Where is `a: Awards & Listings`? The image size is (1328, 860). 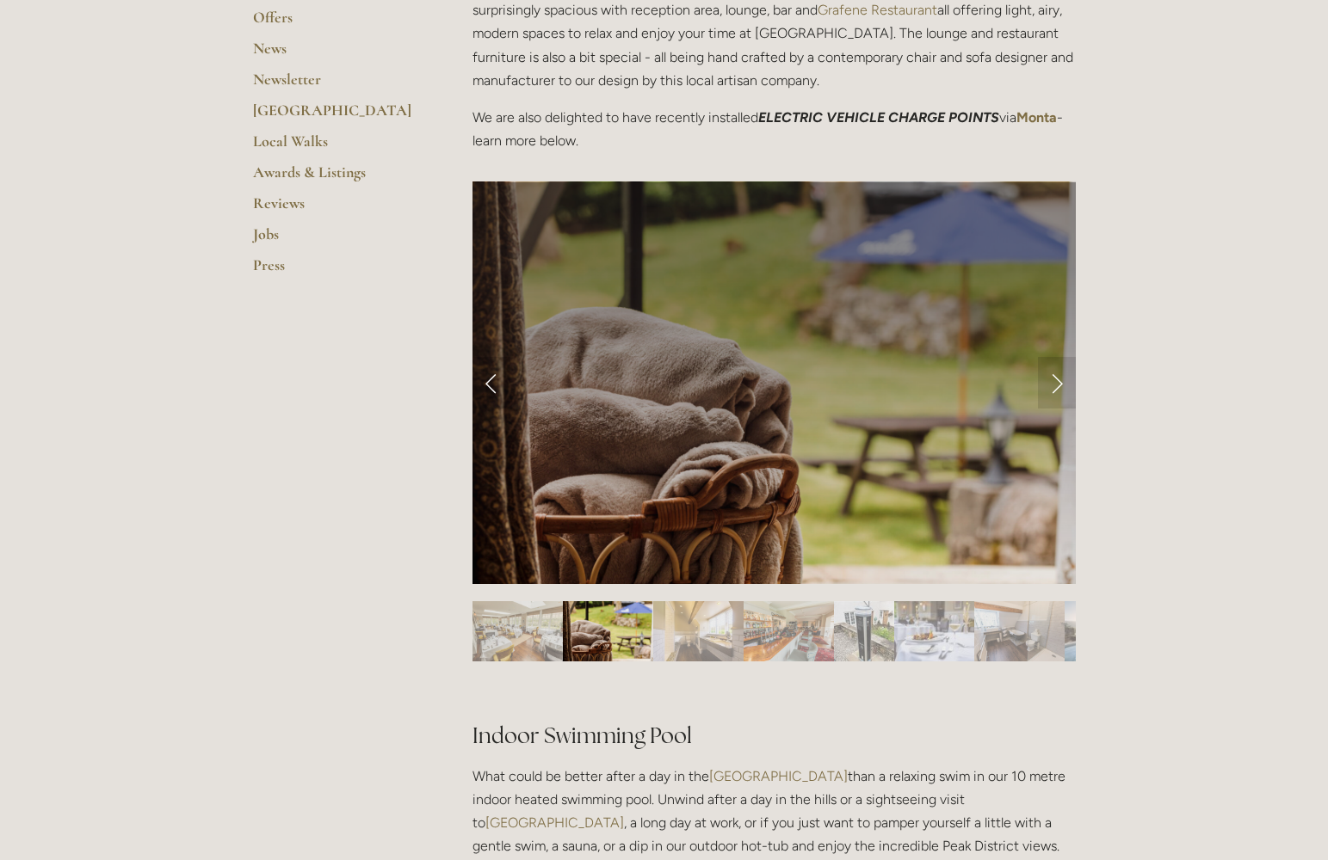
a: Awards & Listings is located at coordinates (335, 178).